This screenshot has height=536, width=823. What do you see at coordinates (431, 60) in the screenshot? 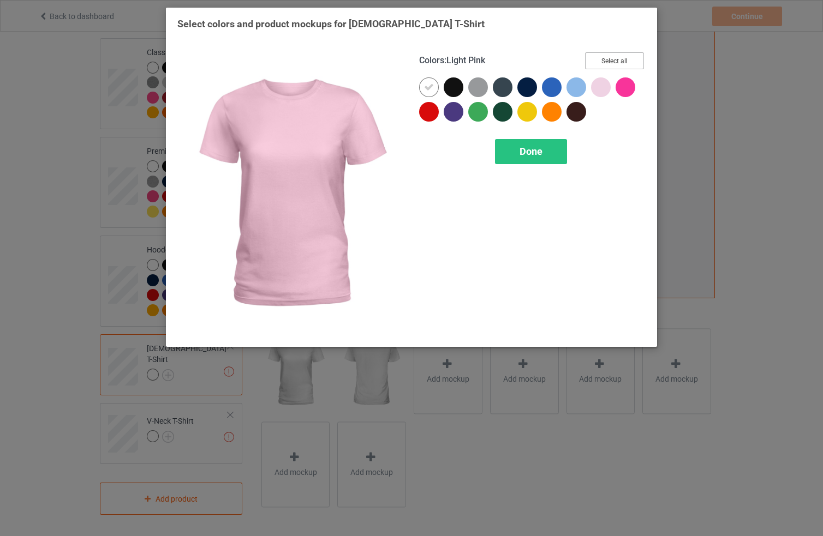
I see `span: Colors` at bounding box center [431, 60].